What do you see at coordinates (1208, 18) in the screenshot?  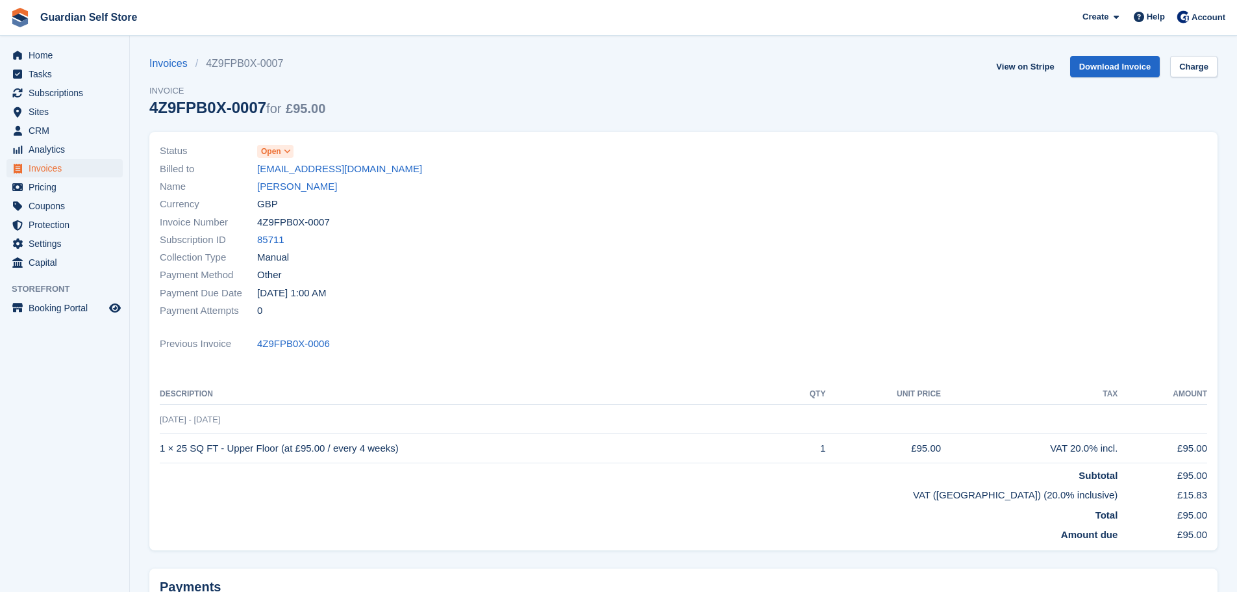 I see `span: Account` at bounding box center [1208, 18].